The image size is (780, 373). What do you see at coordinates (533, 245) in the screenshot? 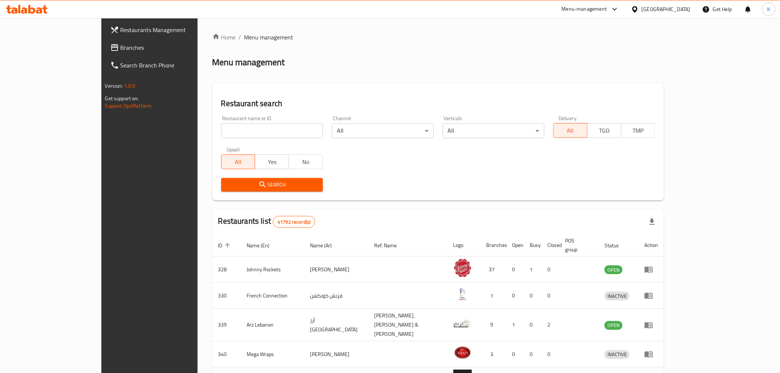
I see `th: Busy` at bounding box center [533, 245].